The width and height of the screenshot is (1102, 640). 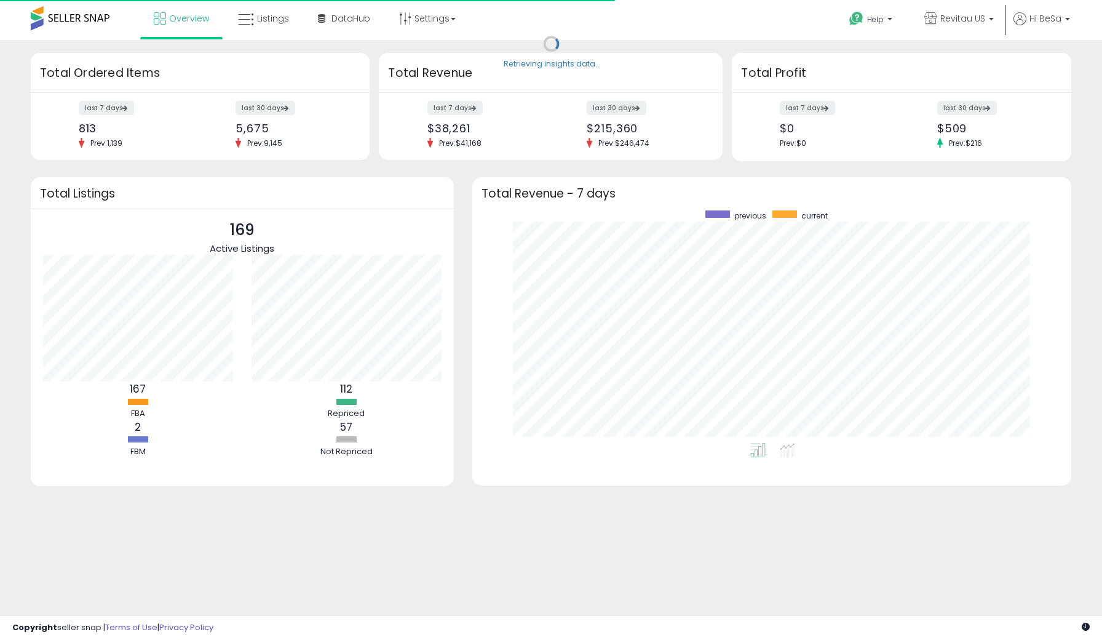 I want to click on div: $38,261, so click(x=485, y=128).